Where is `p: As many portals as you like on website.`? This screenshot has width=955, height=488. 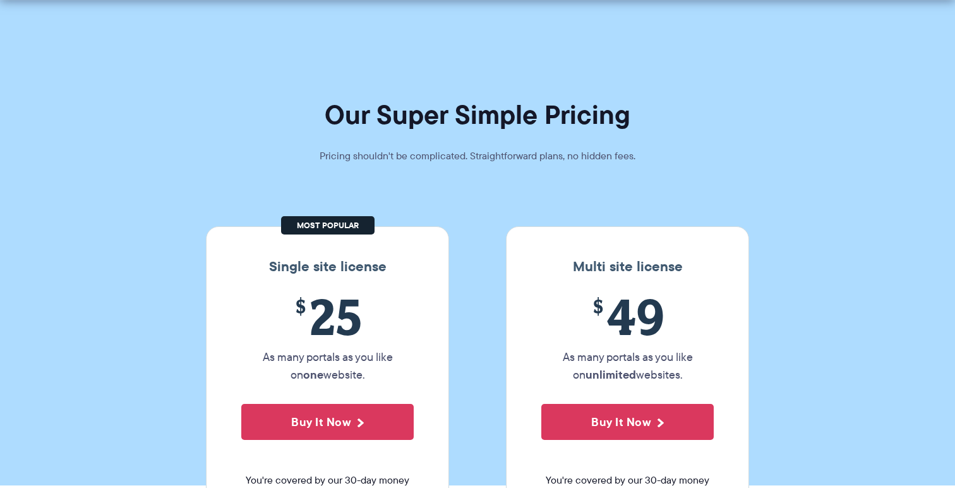
p: As many portals as you like on website. is located at coordinates (327, 366).